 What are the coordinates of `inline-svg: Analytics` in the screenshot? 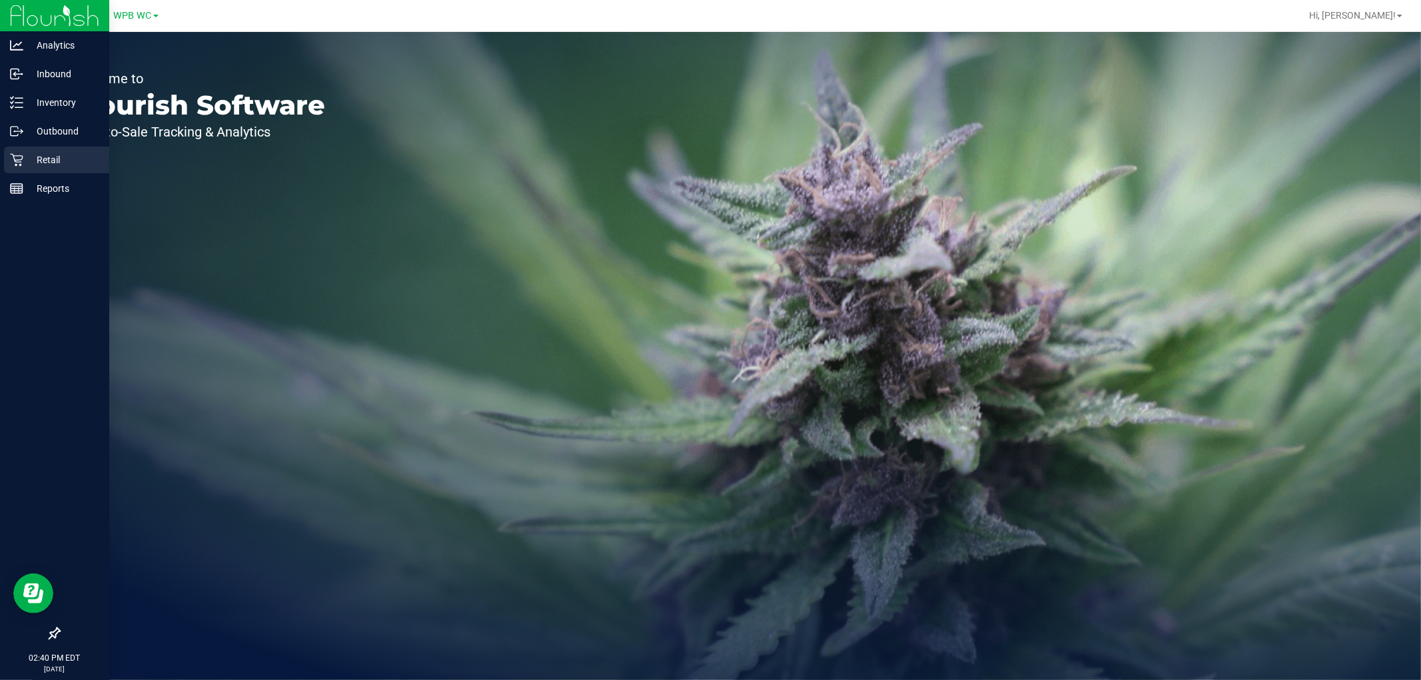 It's located at (17, 45).